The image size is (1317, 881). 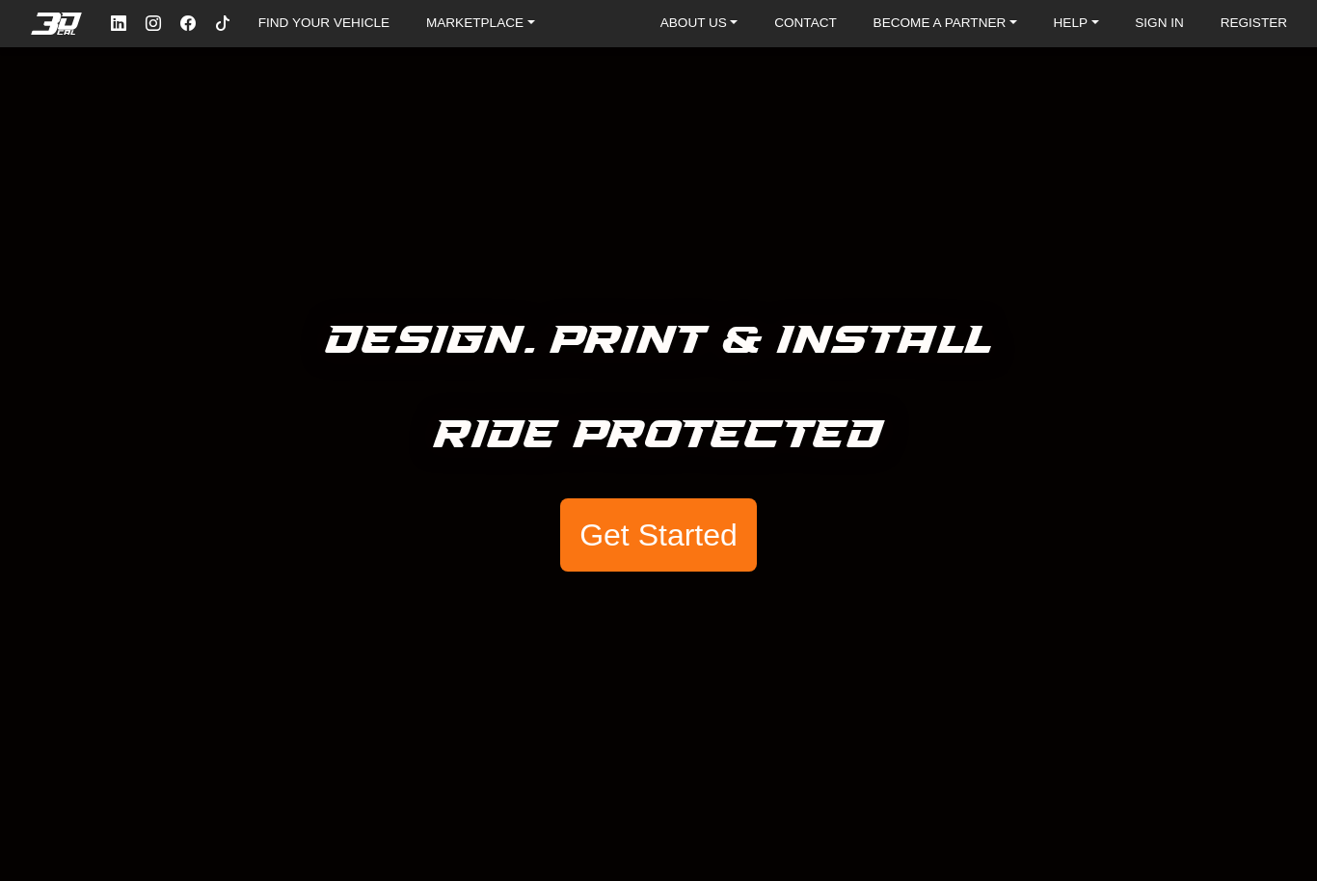 I want to click on button: Get Started, so click(x=659, y=535).